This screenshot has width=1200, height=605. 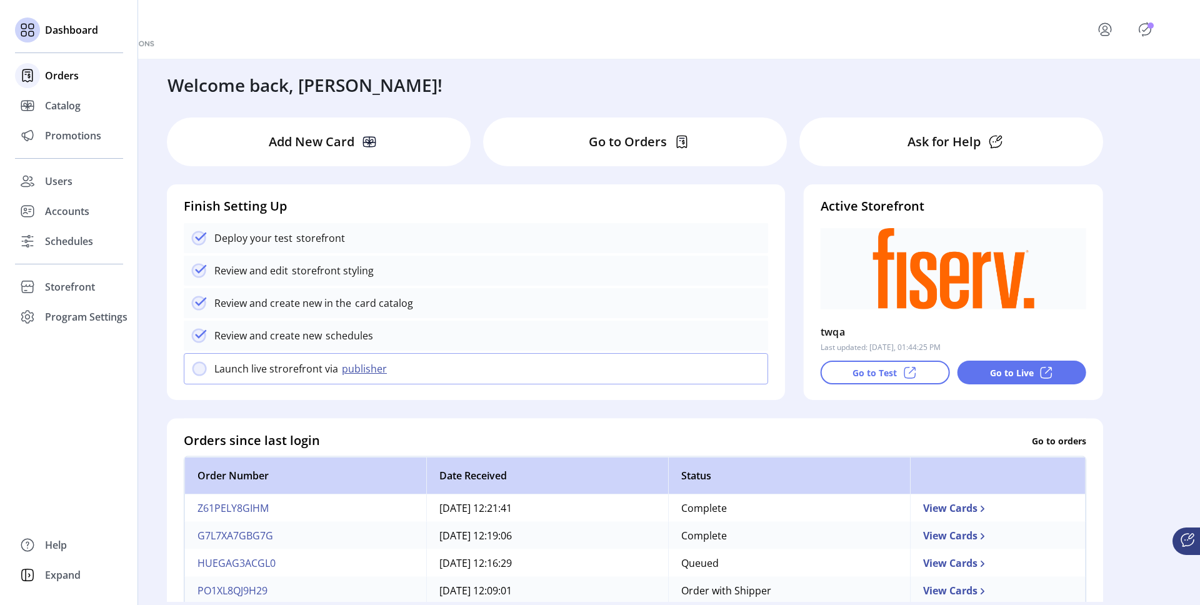 I want to click on h4: Active Storefront, so click(x=953, y=206).